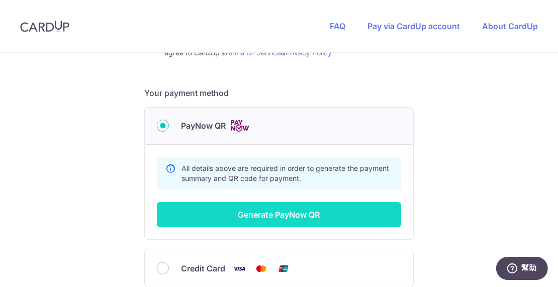  Describe the element at coordinates (337, 26) in the screenshot. I see `a: FAQ` at that location.